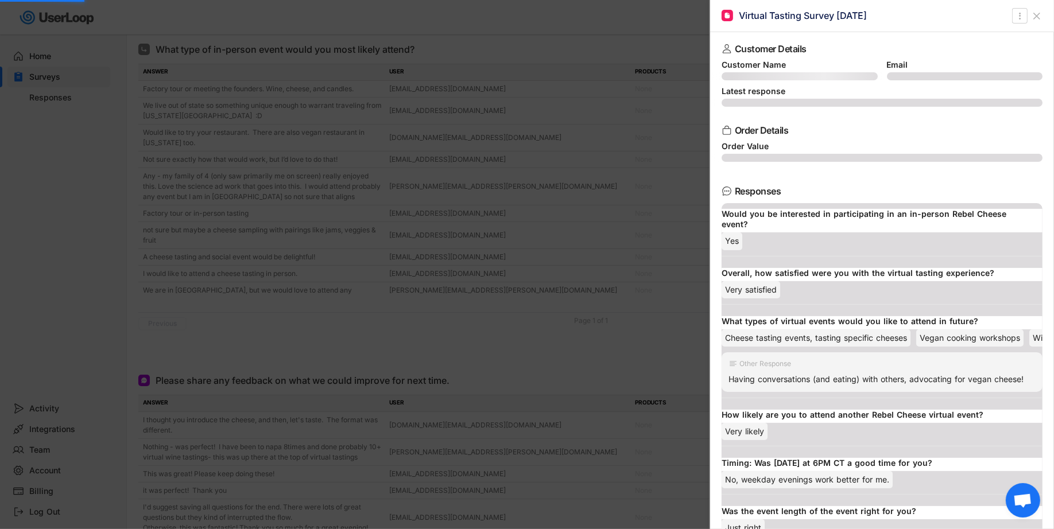 The width and height of the screenshot is (1054, 529). Describe the element at coordinates (880, 130) in the screenshot. I see `div: Order Details` at that location.